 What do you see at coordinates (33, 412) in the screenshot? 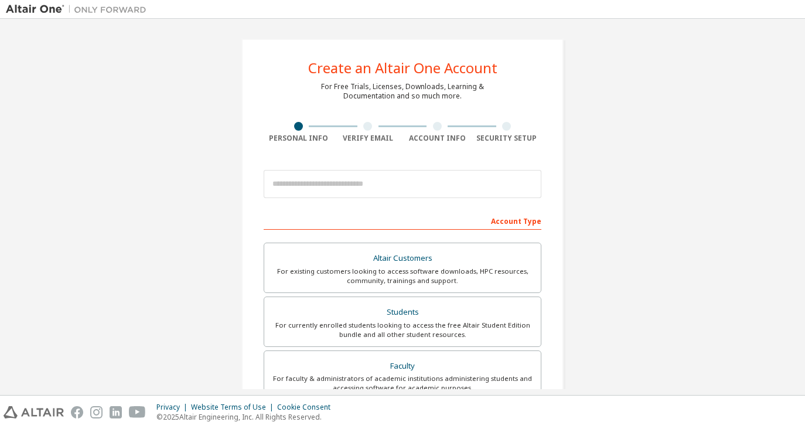
I see `img: altair_logo.svg` at bounding box center [33, 412].